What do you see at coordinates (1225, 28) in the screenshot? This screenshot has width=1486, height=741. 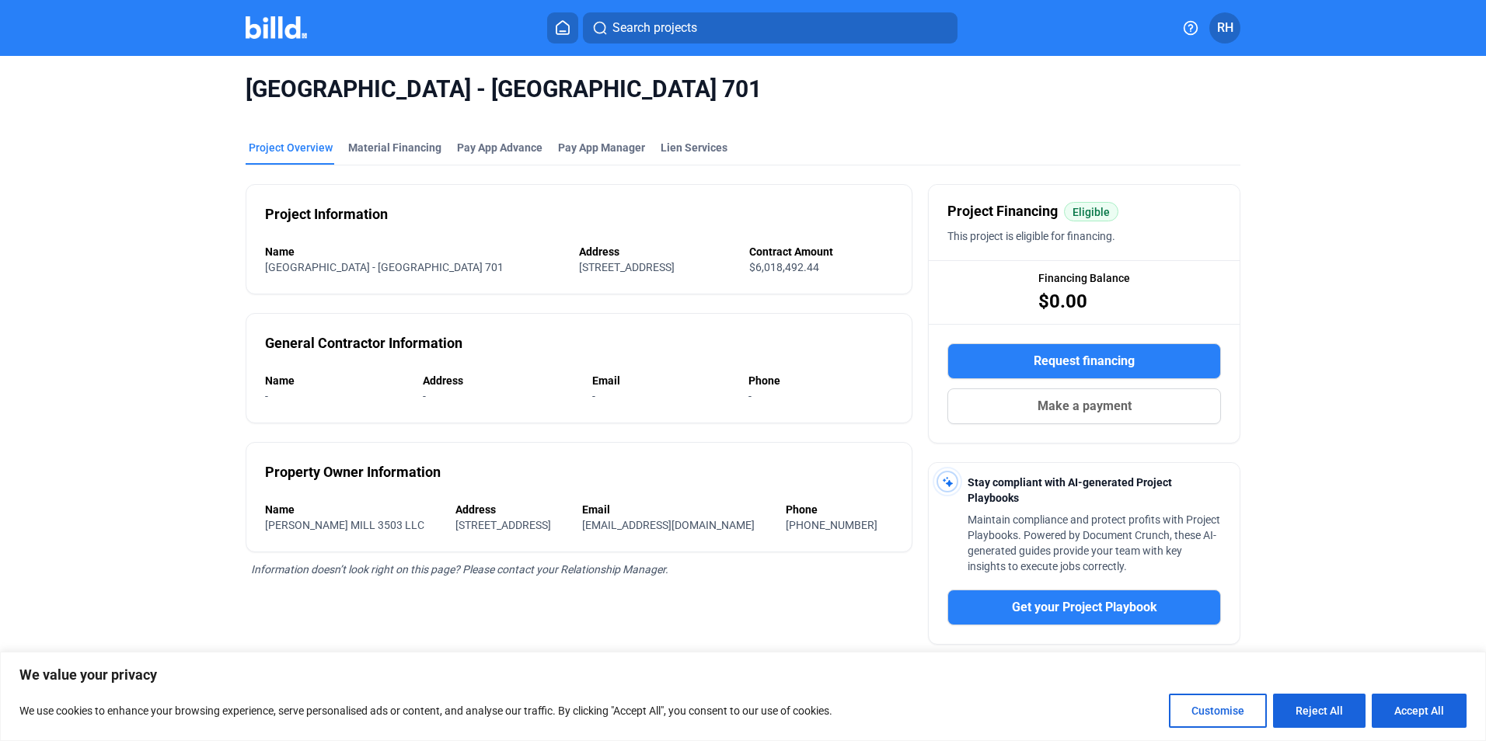 I see `span: RH` at bounding box center [1225, 28].